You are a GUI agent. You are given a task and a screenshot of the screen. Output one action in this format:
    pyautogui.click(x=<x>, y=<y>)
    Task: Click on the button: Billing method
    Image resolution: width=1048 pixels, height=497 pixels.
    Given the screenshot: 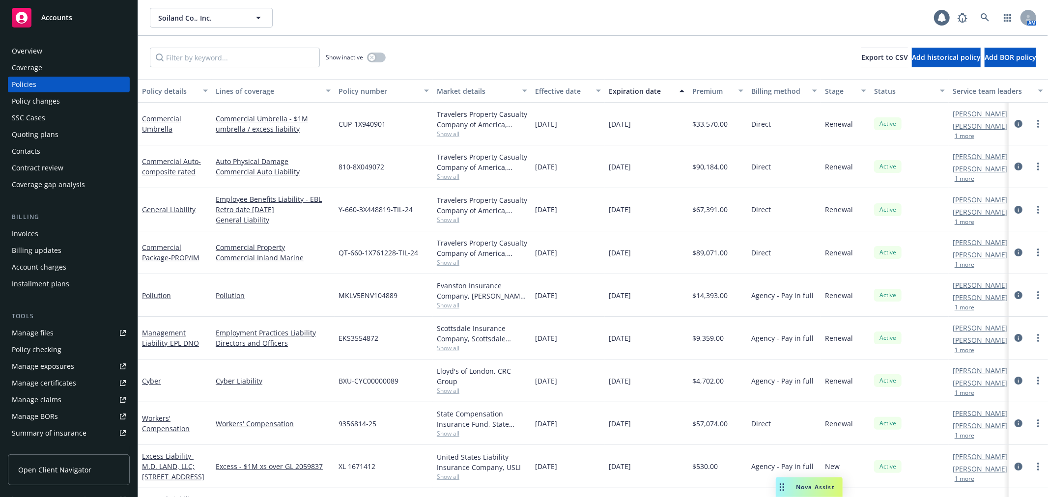 What is the action you would take?
    pyautogui.click(x=784, y=91)
    